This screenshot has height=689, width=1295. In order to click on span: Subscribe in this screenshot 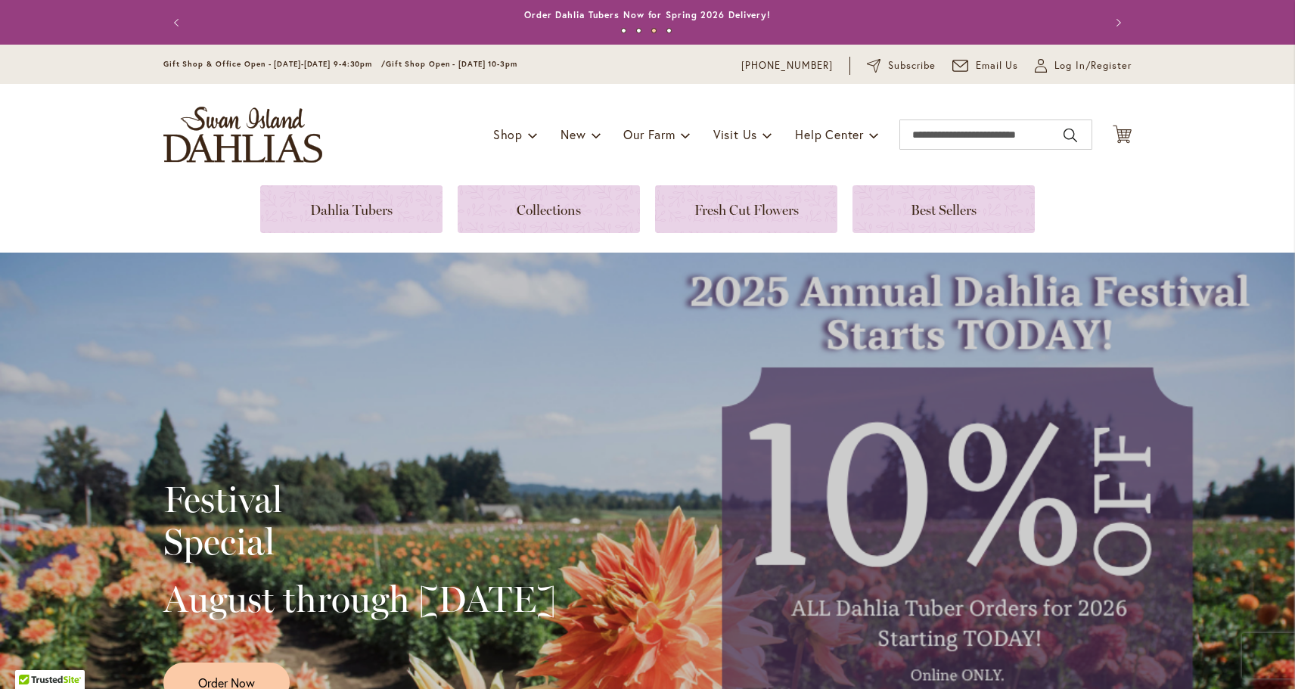, I will do `click(912, 66)`.